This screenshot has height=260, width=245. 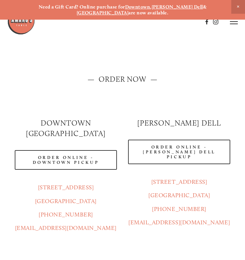 What do you see at coordinates (138, 7) in the screenshot?
I see `a: Downtown` at bounding box center [138, 7].